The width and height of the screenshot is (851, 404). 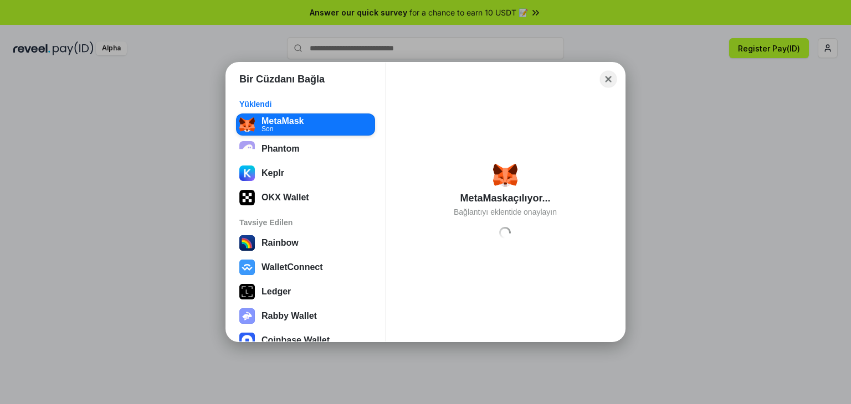 I want to click on button: Rabby Wallet, so click(x=305, y=316).